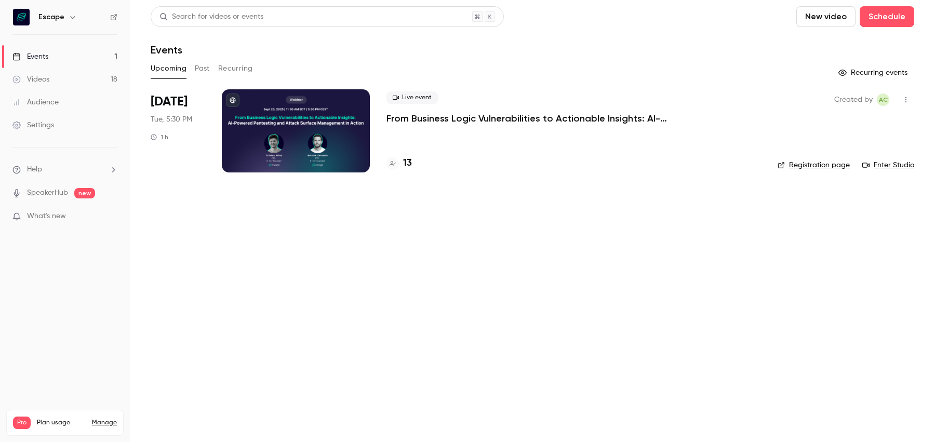  I want to click on button: Schedule, so click(887, 17).